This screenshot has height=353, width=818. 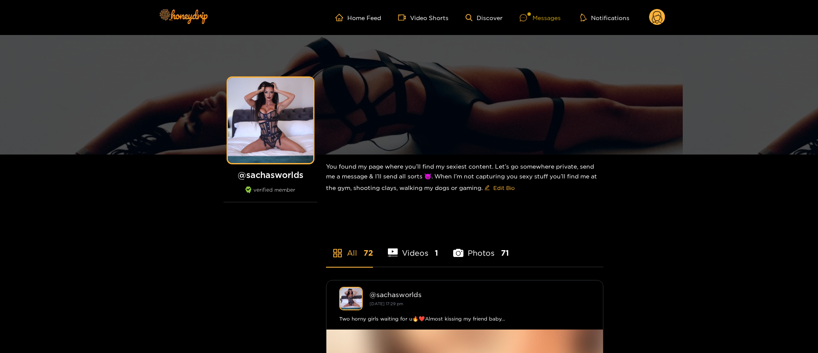 What do you see at coordinates (499, 188) in the screenshot?
I see `button: editEdit Bio` at bounding box center [499, 188].